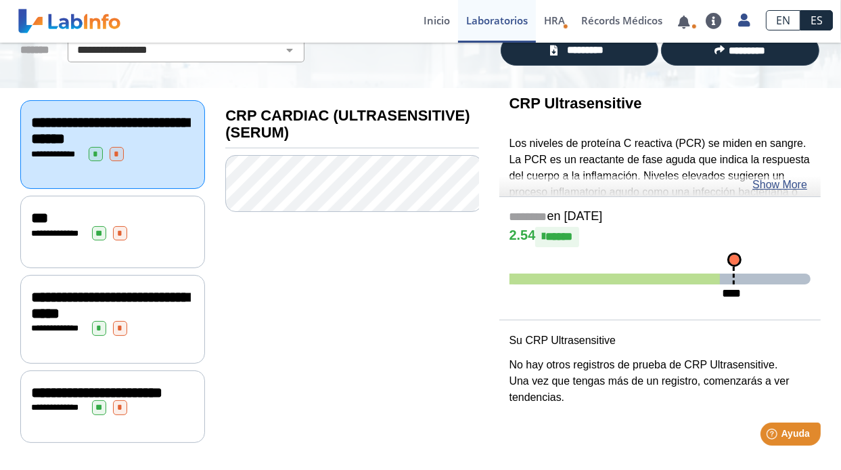  What do you see at coordinates (554, 20) in the screenshot?
I see `span: HRA` at bounding box center [554, 20].